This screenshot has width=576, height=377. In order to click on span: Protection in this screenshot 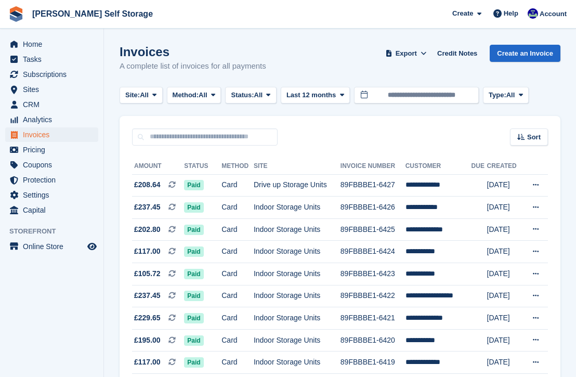, I will do `click(54, 180)`.